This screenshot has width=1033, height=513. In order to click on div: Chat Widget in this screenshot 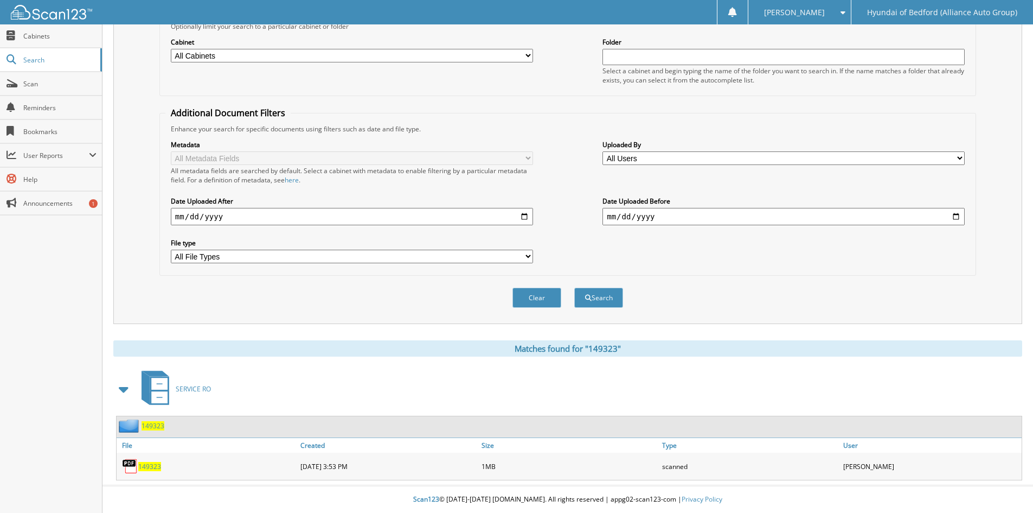, I will do `click(1006, 486)`.